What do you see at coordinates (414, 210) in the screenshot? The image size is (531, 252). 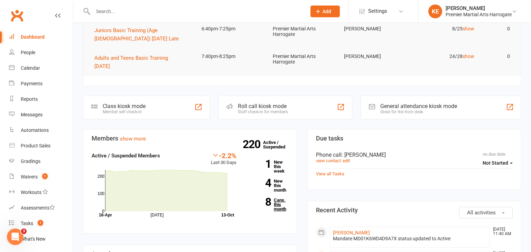 I see `h3: Recent Activity` at bounding box center [414, 210].